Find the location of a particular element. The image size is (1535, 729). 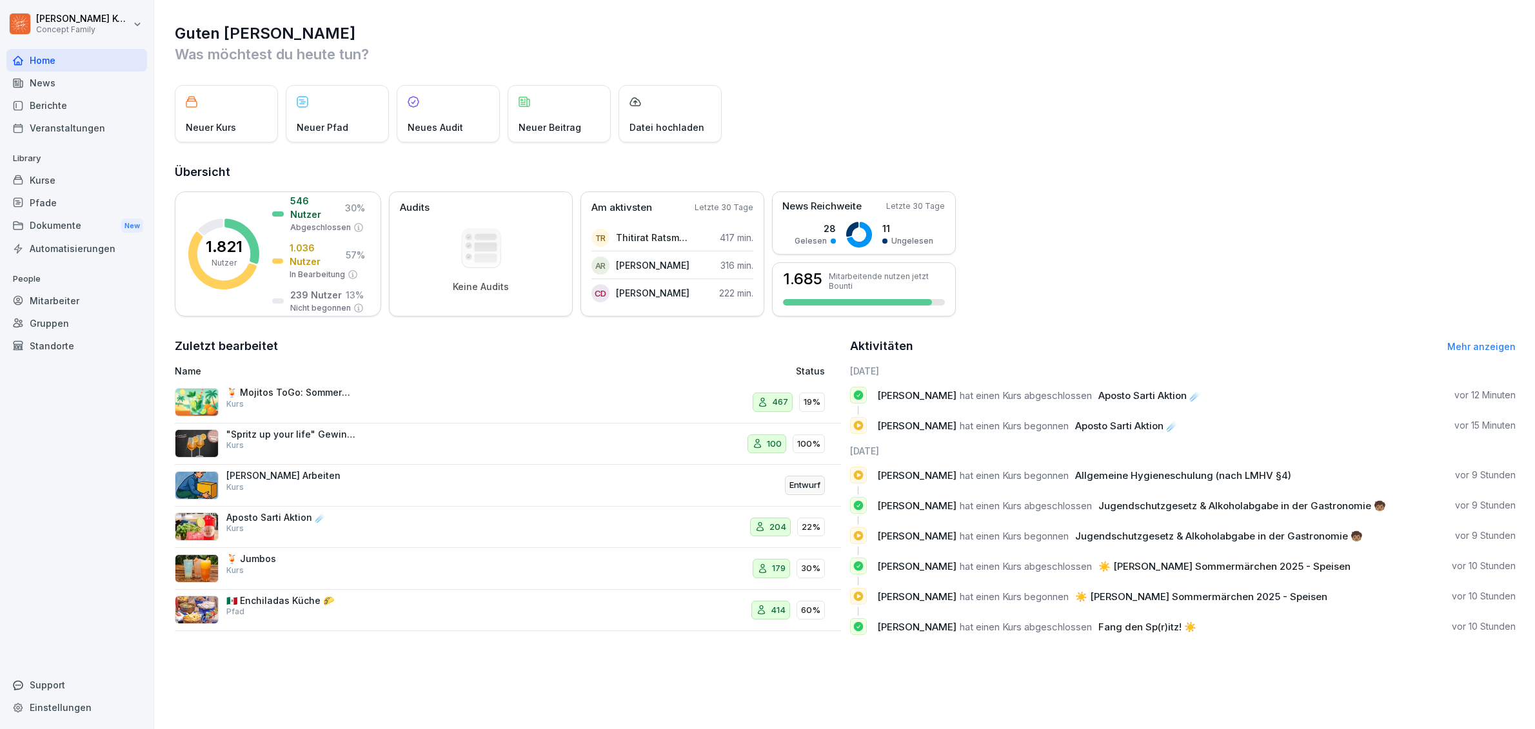

p: "Spritz up your life" Gewinnspiel 2025 🧡🍊 is located at coordinates (291, 435).